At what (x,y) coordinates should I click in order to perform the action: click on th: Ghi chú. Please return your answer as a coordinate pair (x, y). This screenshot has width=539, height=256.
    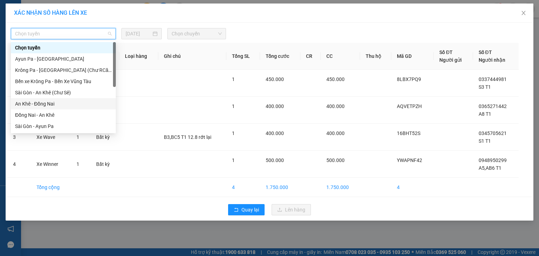
    Looking at the image, I should click on (192, 56).